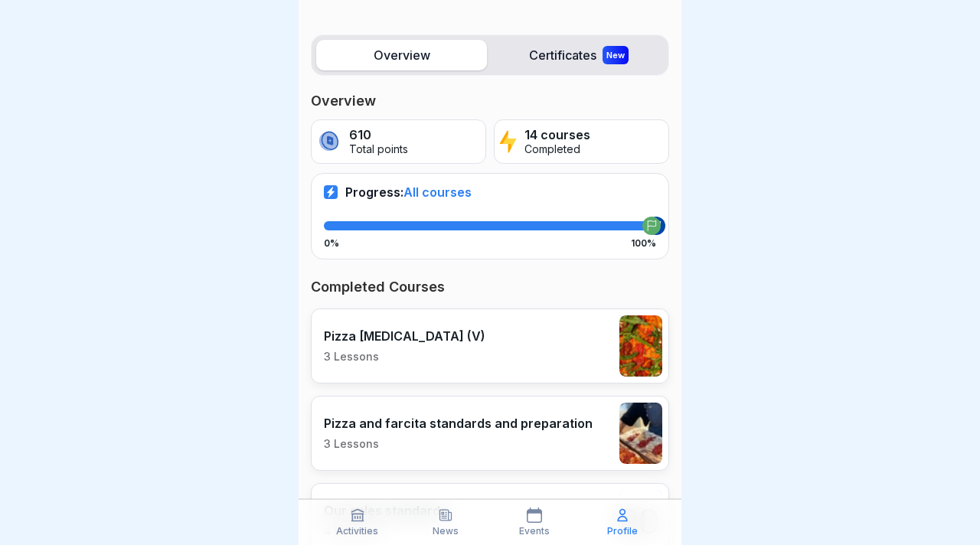  What do you see at coordinates (377, 286) in the screenshot?
I see `font: Completed Courses` at bounding box center [377, 286].